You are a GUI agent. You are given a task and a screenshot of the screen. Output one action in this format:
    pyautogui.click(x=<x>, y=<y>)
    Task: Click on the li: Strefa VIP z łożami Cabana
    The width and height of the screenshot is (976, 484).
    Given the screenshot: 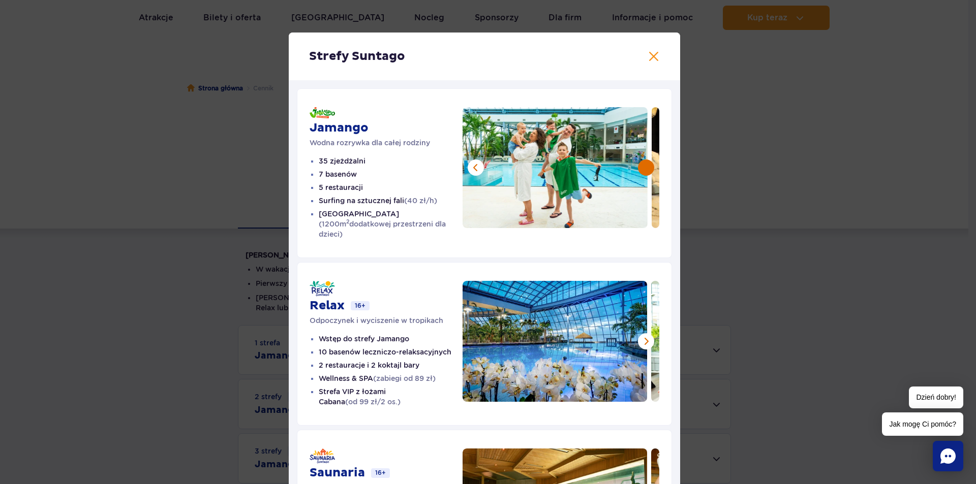 What is the action you would take?
    pyautogui.click(x=390, y=397)
    